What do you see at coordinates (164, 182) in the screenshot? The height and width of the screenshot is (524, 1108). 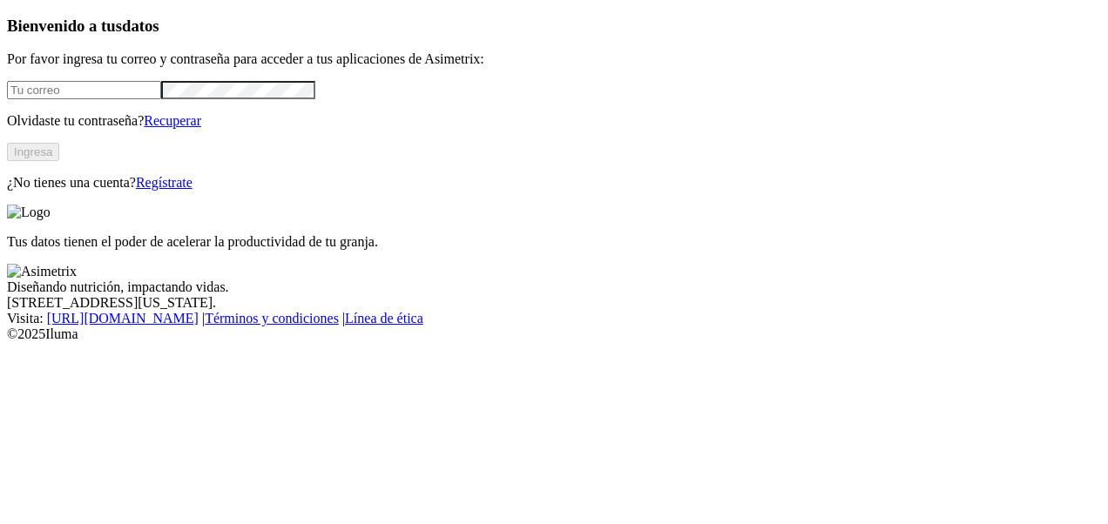 I see `a: Regístrate` at bounding box center [164, 182].